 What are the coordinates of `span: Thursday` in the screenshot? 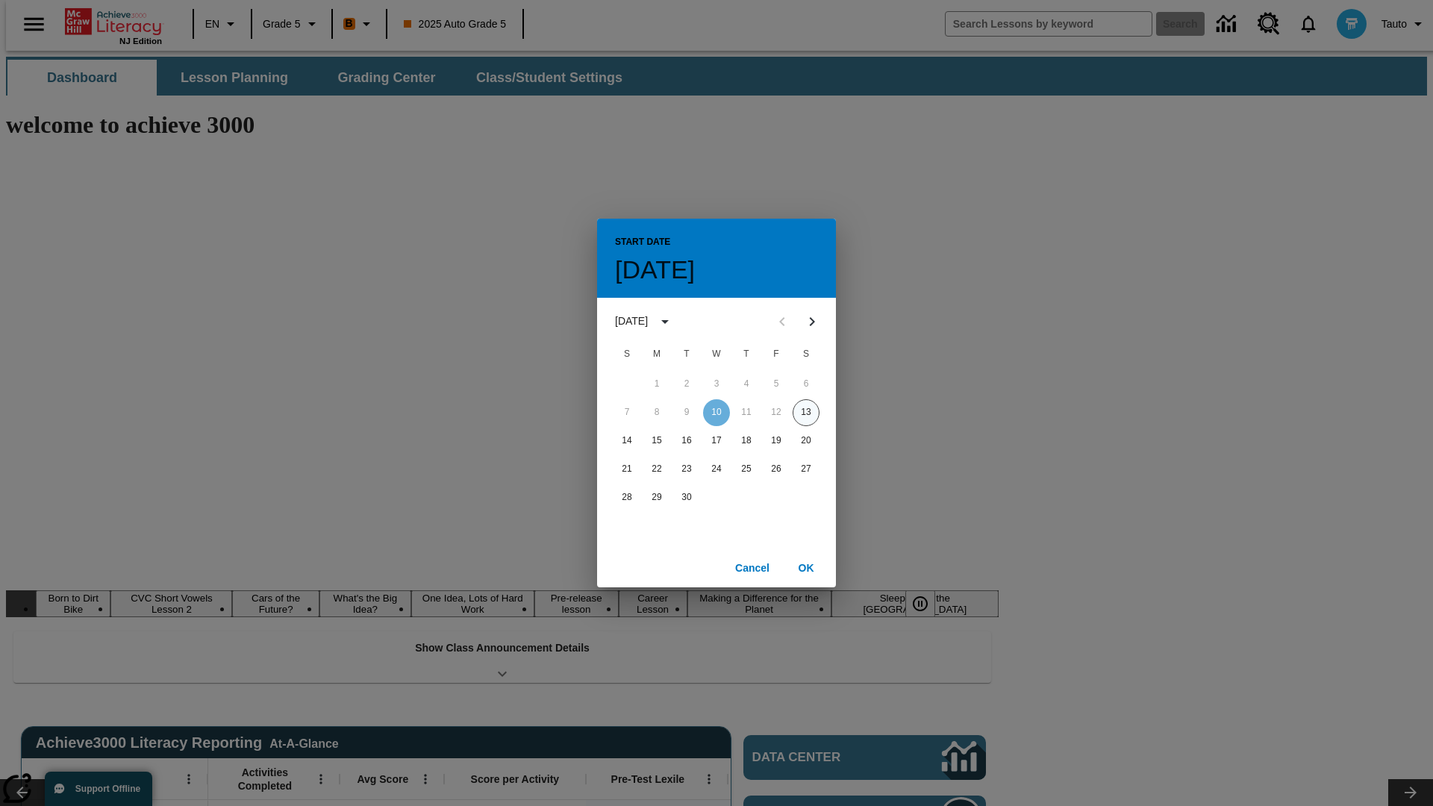 It's located at (746, 355).